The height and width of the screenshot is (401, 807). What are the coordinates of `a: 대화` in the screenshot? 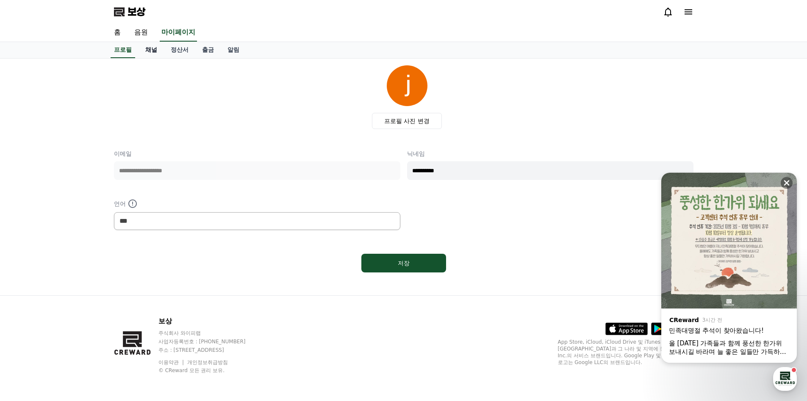 It's located at (83, 279).